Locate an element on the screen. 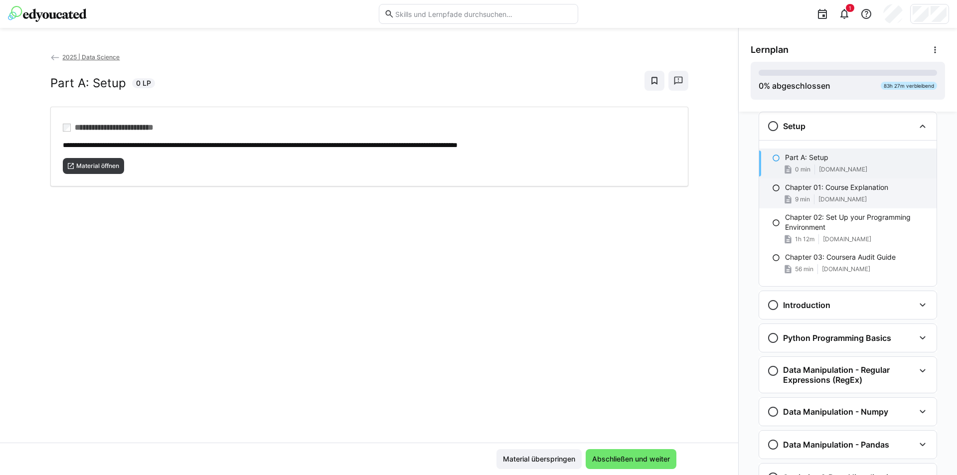 This screenshot has width=957, height=475. span: Abschließen und weiter is located at coordinates (631, 459).